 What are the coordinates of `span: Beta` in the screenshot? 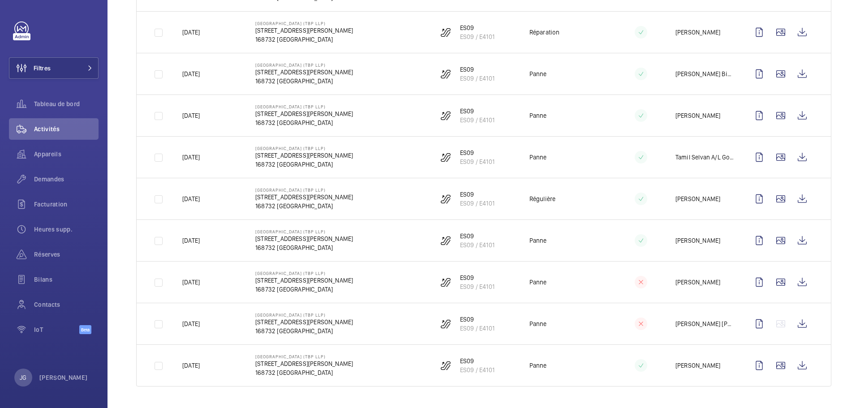 It's located at (85, 330).